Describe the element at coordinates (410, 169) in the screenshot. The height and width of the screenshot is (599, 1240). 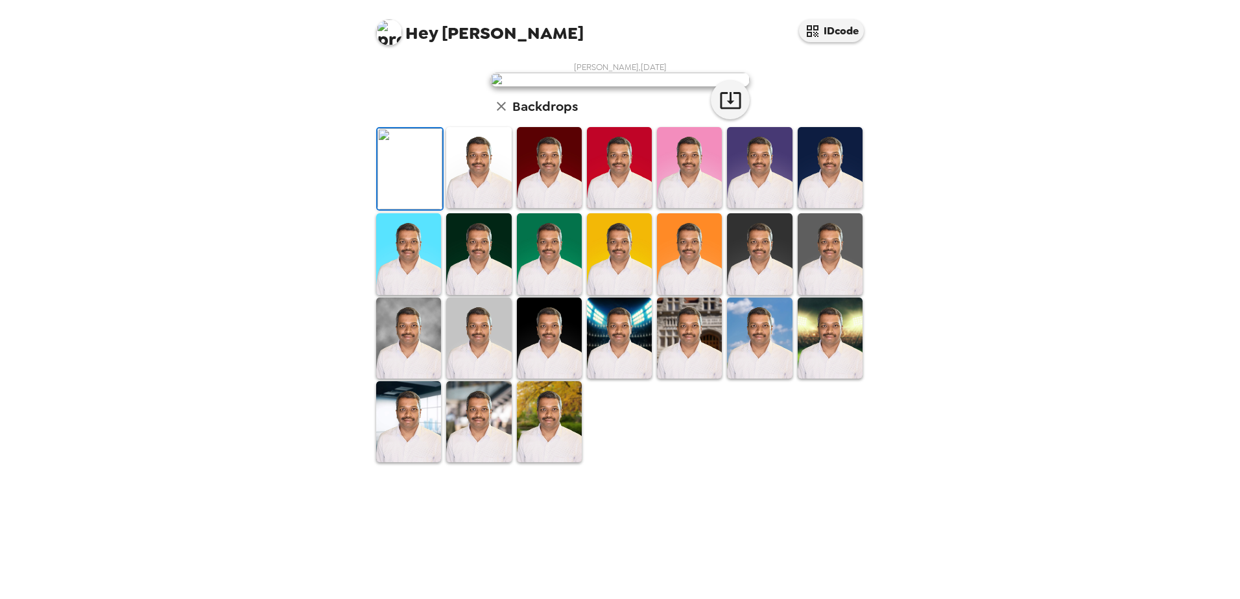
I see `img: Original` at that location.